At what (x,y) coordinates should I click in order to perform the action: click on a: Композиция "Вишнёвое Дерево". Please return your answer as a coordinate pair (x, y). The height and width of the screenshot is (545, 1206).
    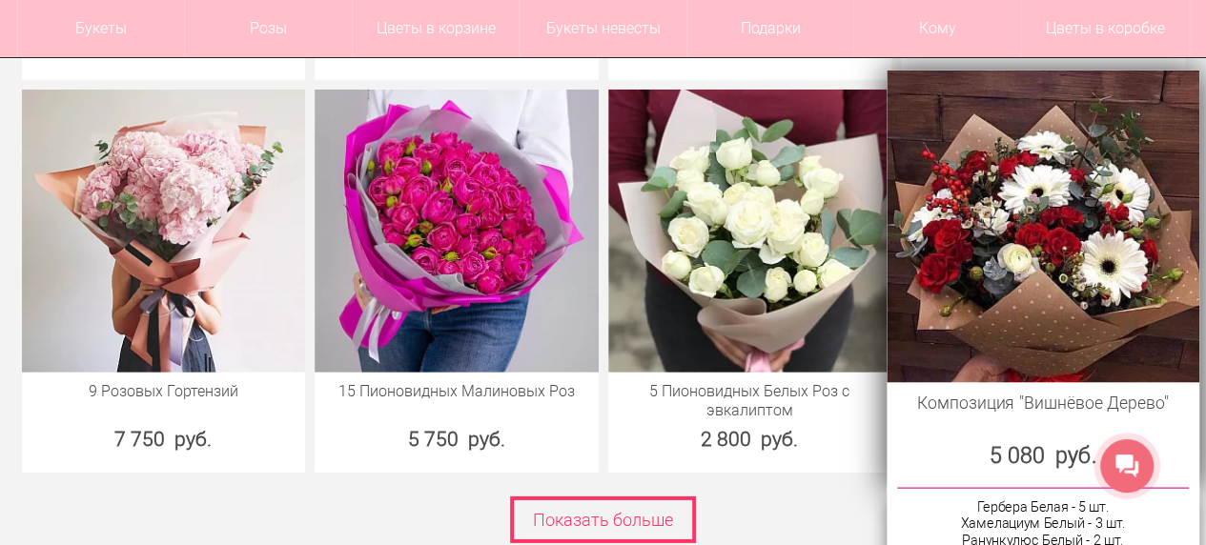
    Looking at the image, I should click on (1042, 403).